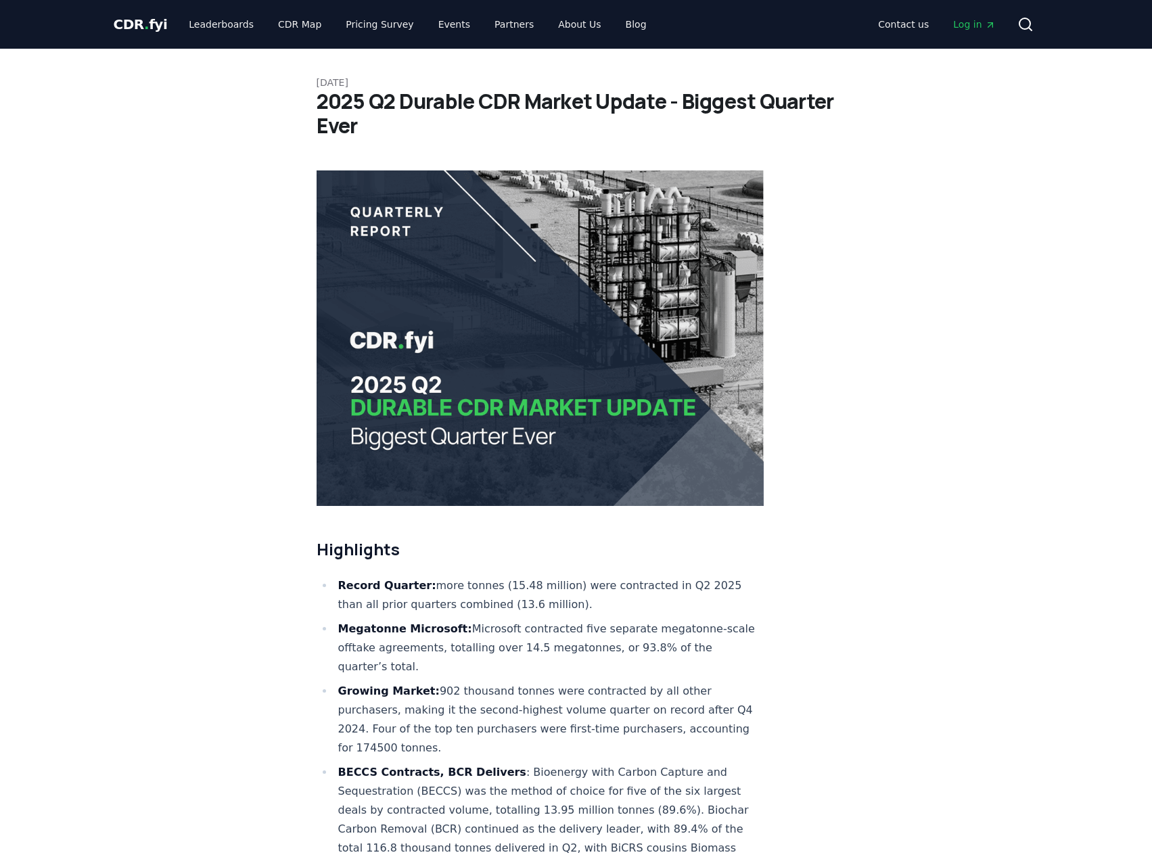 This screenshot has height=859, width=1152. Describe the element at coordinates (903, 24) in the screenshot. I see `a: Contact us` at that location.